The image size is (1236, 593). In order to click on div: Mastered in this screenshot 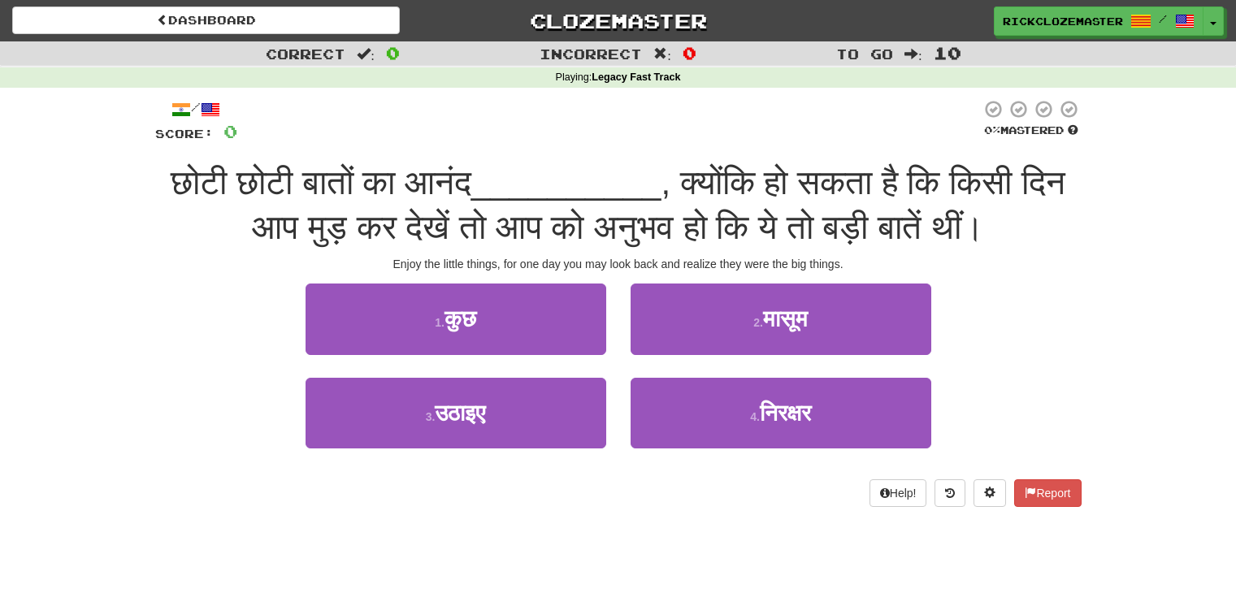, I will do `click(1031, 131)`.